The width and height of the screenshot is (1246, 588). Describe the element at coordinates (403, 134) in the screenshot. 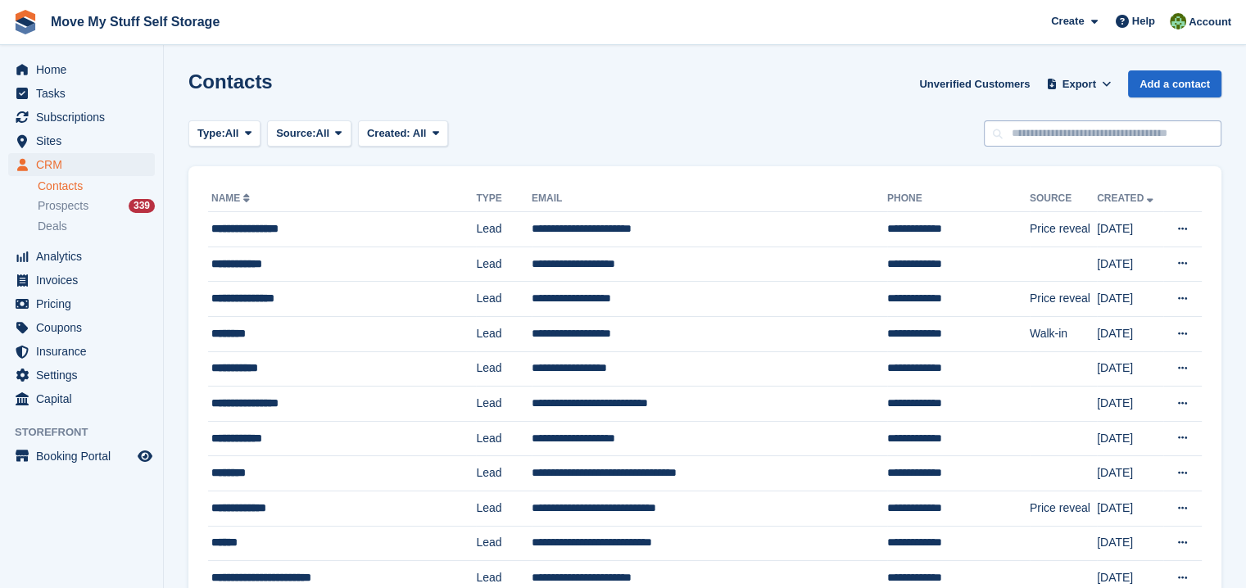

I see `button: Created: All` at that location.